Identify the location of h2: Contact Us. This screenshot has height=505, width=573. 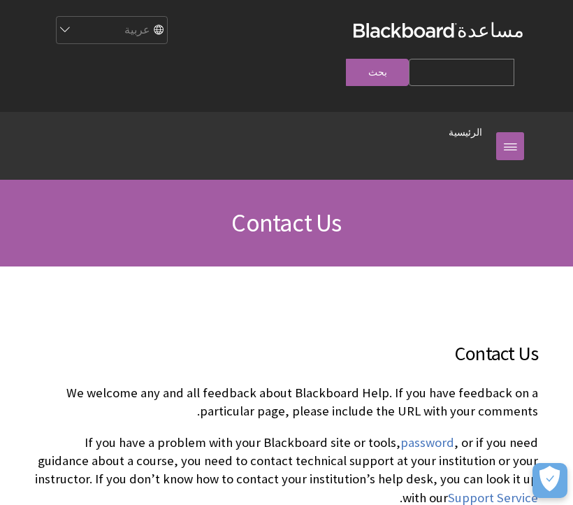
(287, 353).